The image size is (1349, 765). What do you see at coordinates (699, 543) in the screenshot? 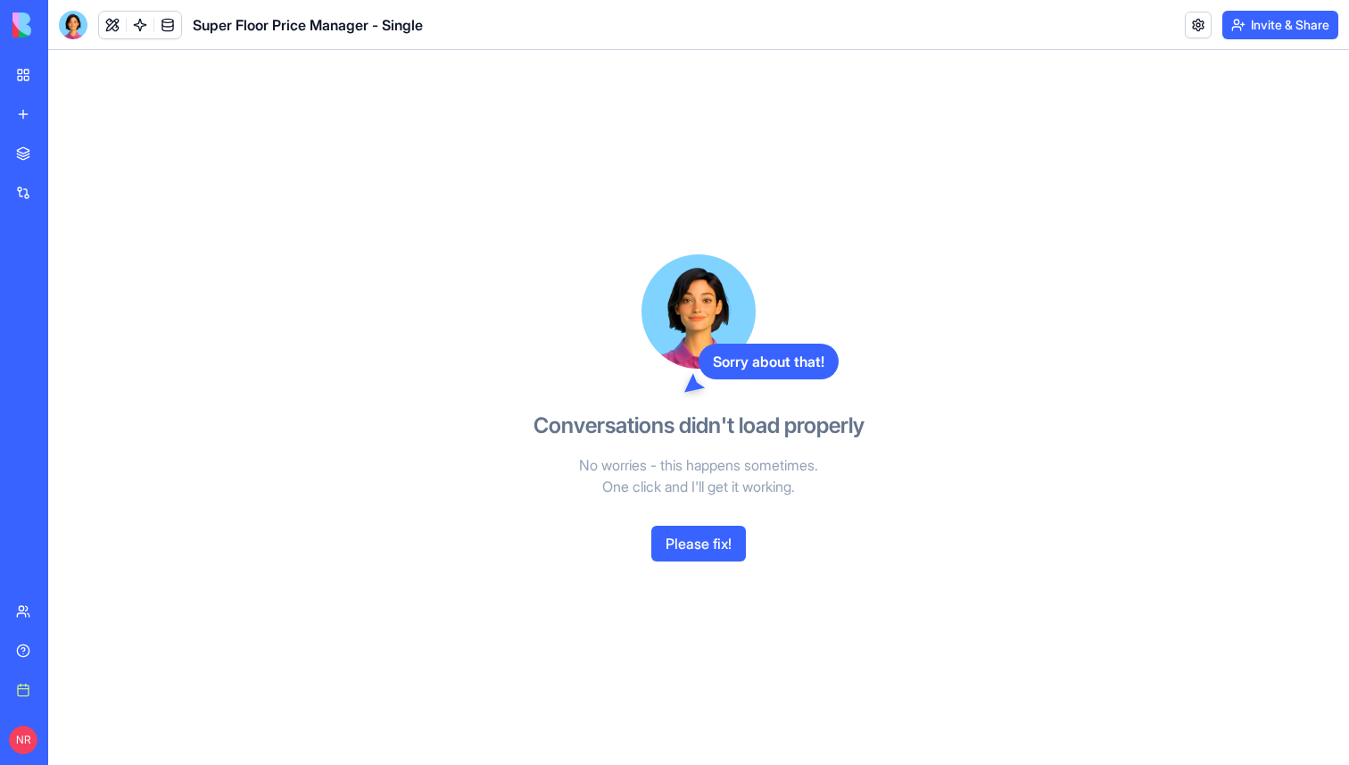
I see `button: Please fix!` at bounding box center [699, 543].